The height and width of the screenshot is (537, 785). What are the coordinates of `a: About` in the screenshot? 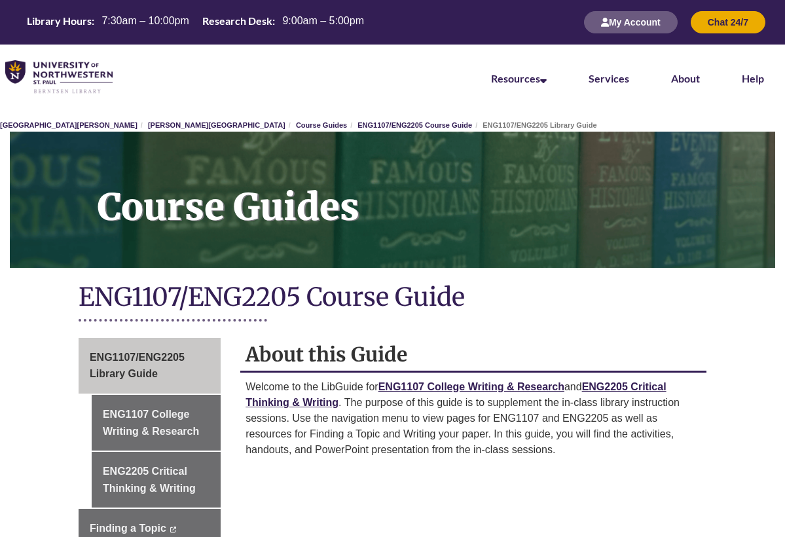 It's located at (685, 78).